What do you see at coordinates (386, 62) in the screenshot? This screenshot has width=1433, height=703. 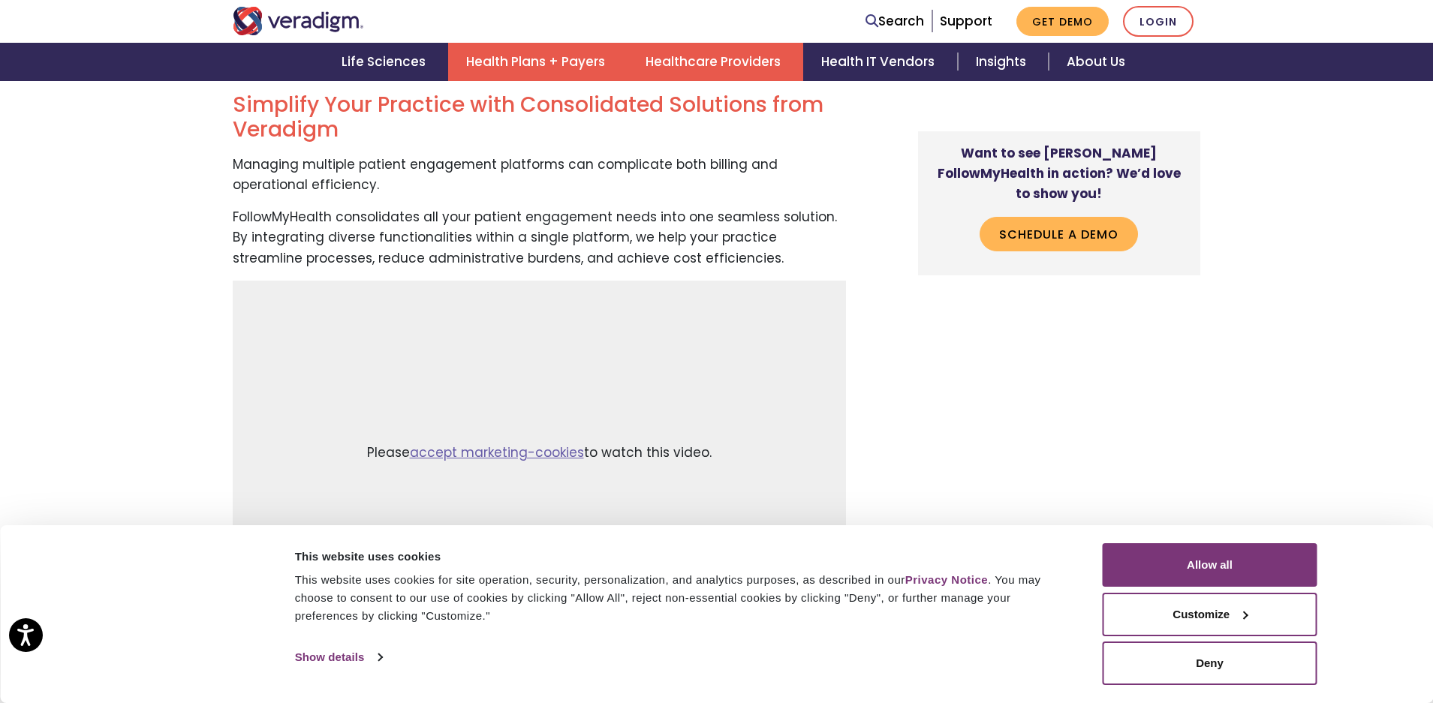 I see `a: Life Sciences` at bounding box center [386, 62].